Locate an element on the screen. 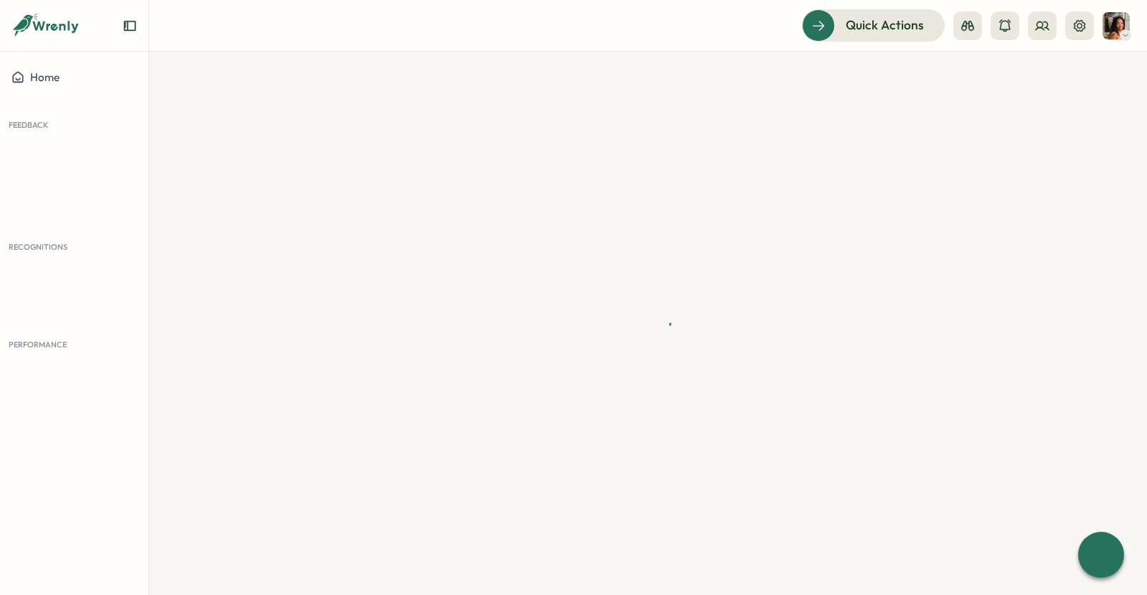  button: Expand sidebar is located at coordinates (130, 26).